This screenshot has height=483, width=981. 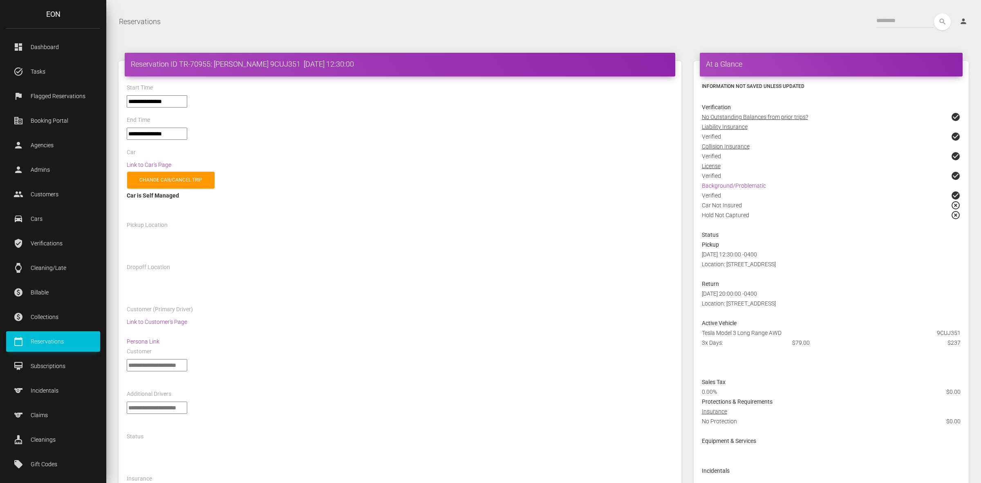 What do you see at coordinates (963, 21) in the screenshot?
I see `i: person` at bounding box center [963, 21].